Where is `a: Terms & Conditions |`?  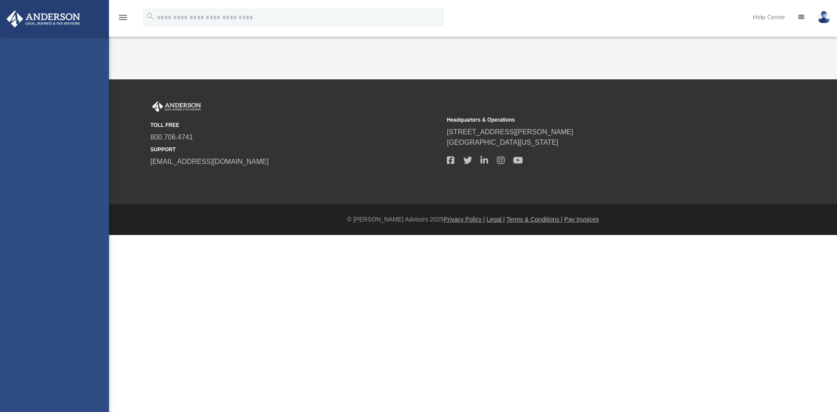
a: Terms & Conditions | is located at coordinates (535, 219).